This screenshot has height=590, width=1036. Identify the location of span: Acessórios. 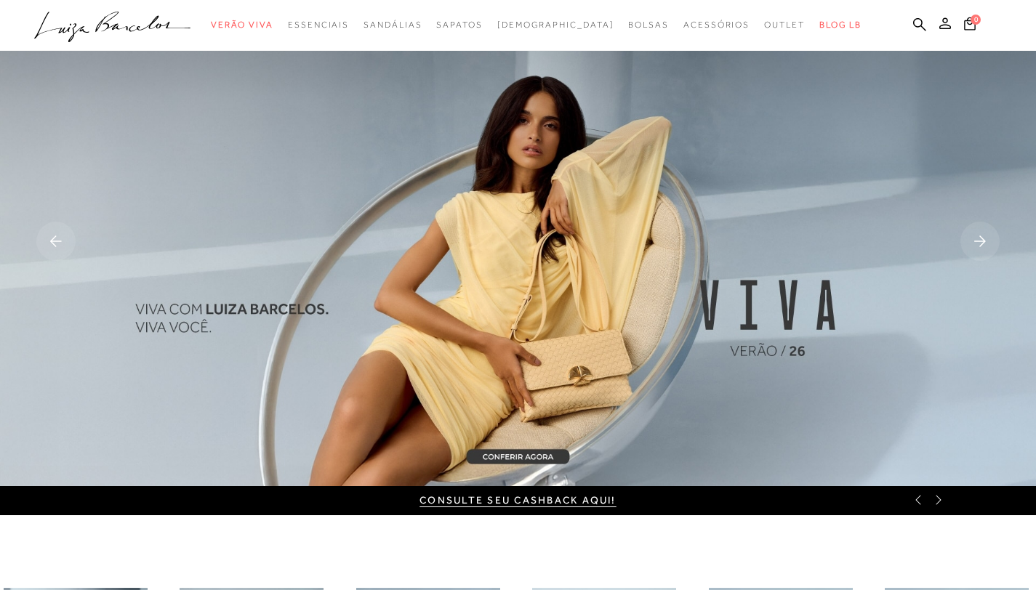
(716, 25).